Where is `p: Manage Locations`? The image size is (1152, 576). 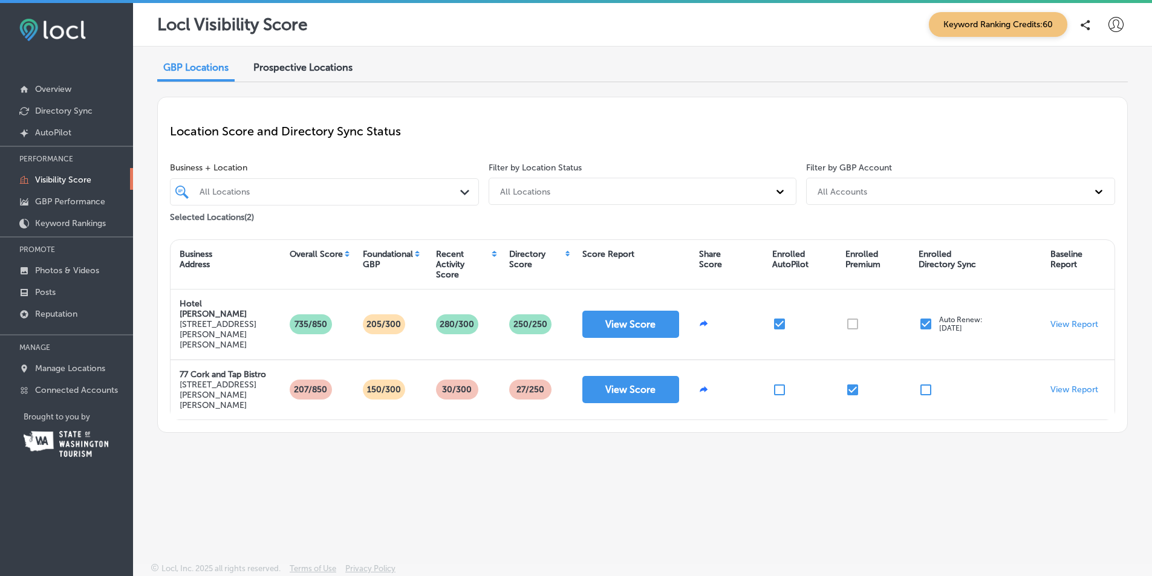
p: Manage Locations is located at coordinates (70, 368).